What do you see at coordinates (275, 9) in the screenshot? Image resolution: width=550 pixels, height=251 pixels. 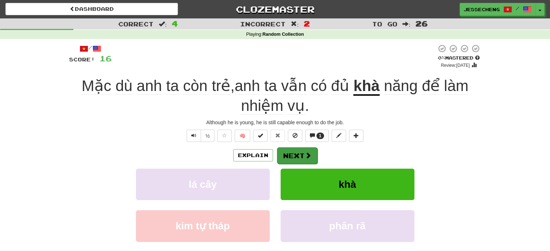 I see `a: Clozemaster` at bounding box center [275, 9].